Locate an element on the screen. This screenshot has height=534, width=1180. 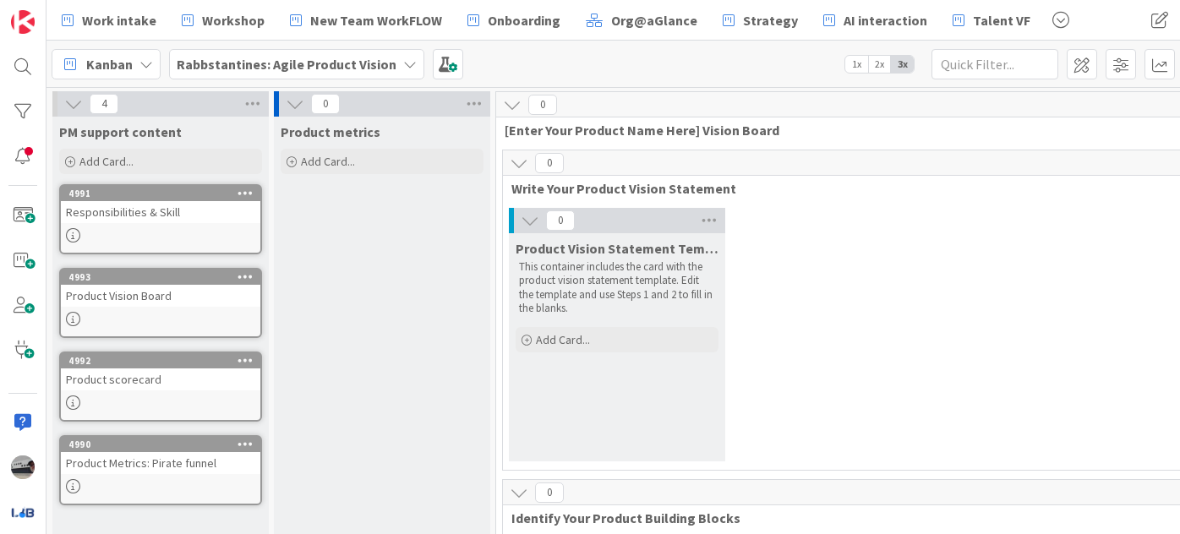
div: 4992Product scorecard is located at coordinates (161, 372).